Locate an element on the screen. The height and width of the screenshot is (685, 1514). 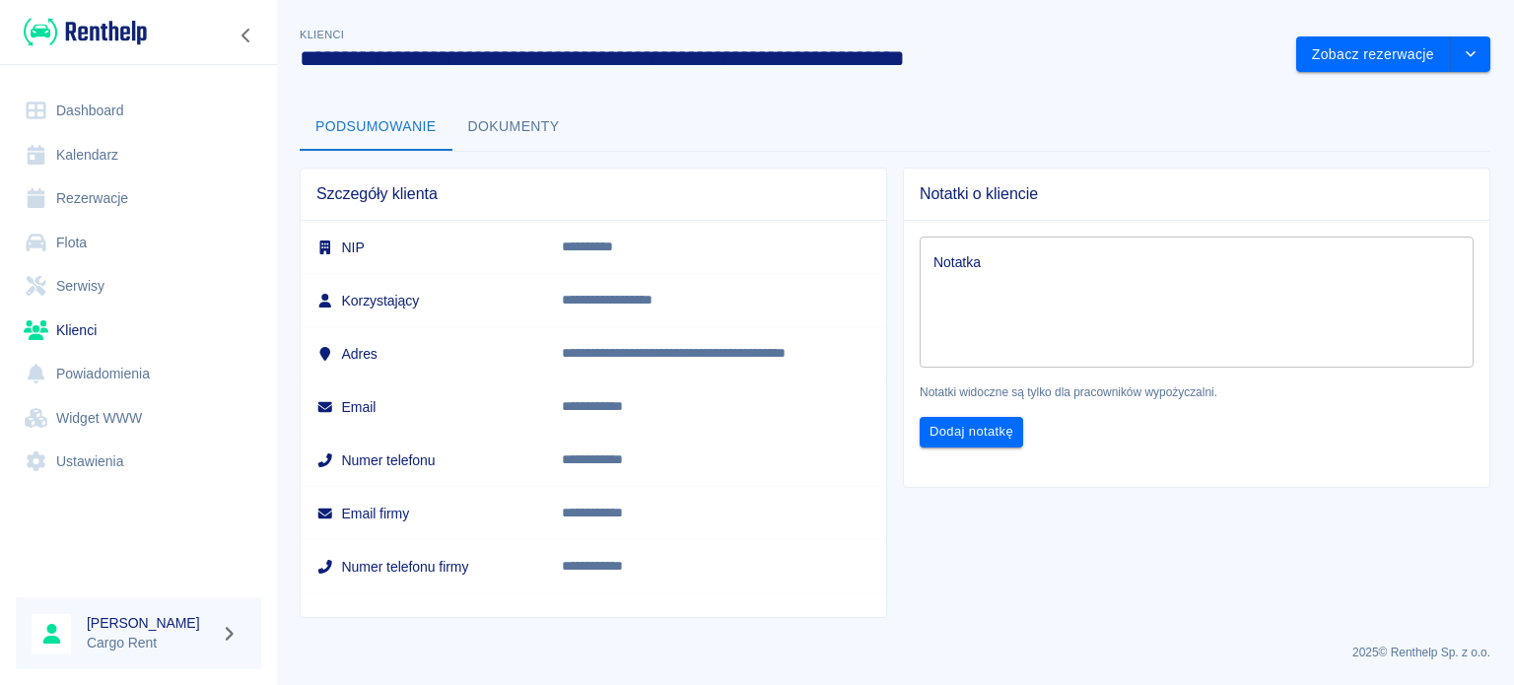
span: Szczegóły klienta is located at coordinates (593, 194).